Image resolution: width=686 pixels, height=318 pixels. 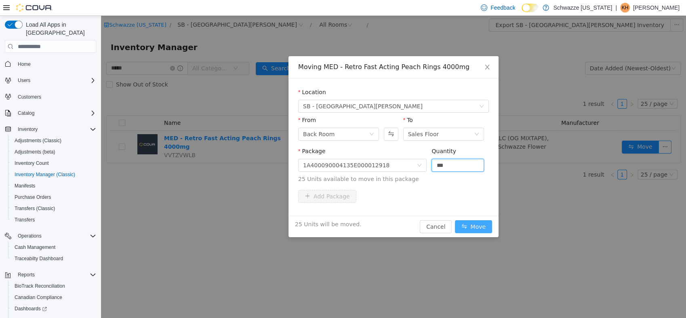 What do you see at coordinates (210, 135) in the screenshot?
I see `label: Package` at bounding box center [210, 135].